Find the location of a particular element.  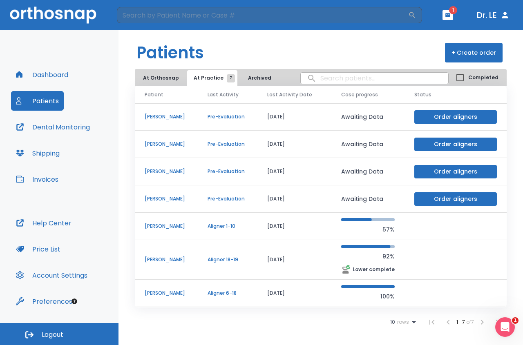

button: Account Settings is located at coordinates (52, 276).